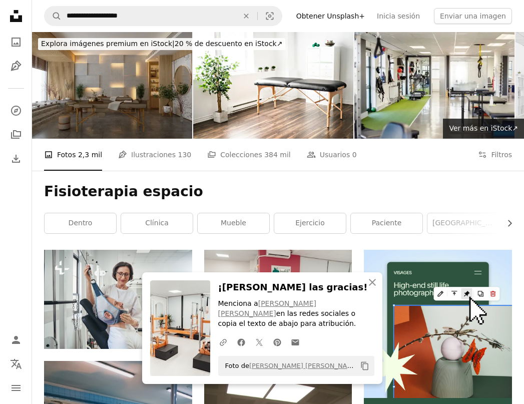  I want to click on a: Ver más en iStock↗, so click(484, 129).